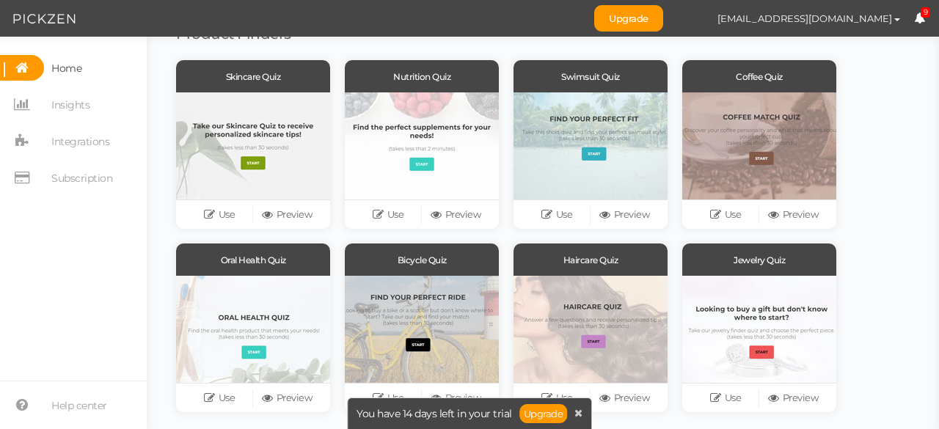 The image size is (939, 429). I want to click on span: Help center, so click(79, 406).